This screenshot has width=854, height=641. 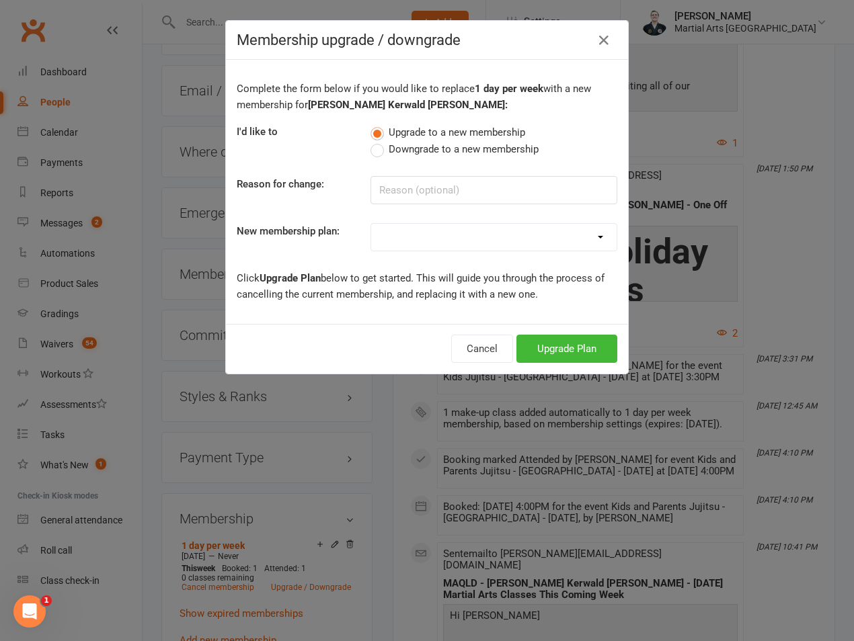 What do you see at coordinates (257, 132) in the screenshot?
I see `label: I'd like to` at bounding box center [257, 132].